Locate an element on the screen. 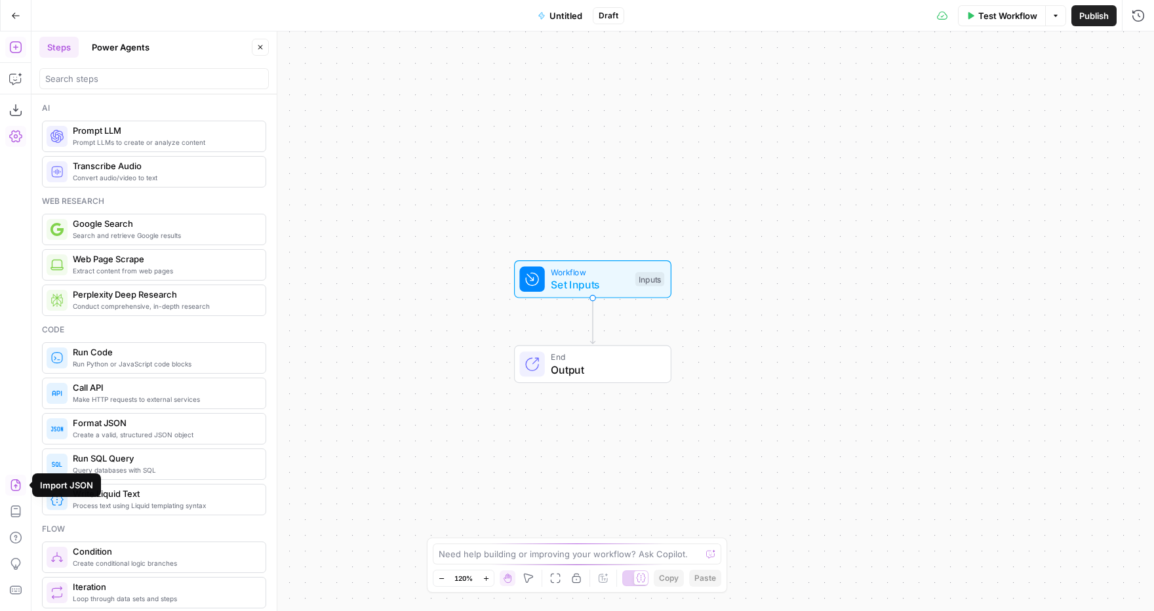 The width and height of the screenshot is (1154, 611). span: Call API is located at coordinates (164, 387).